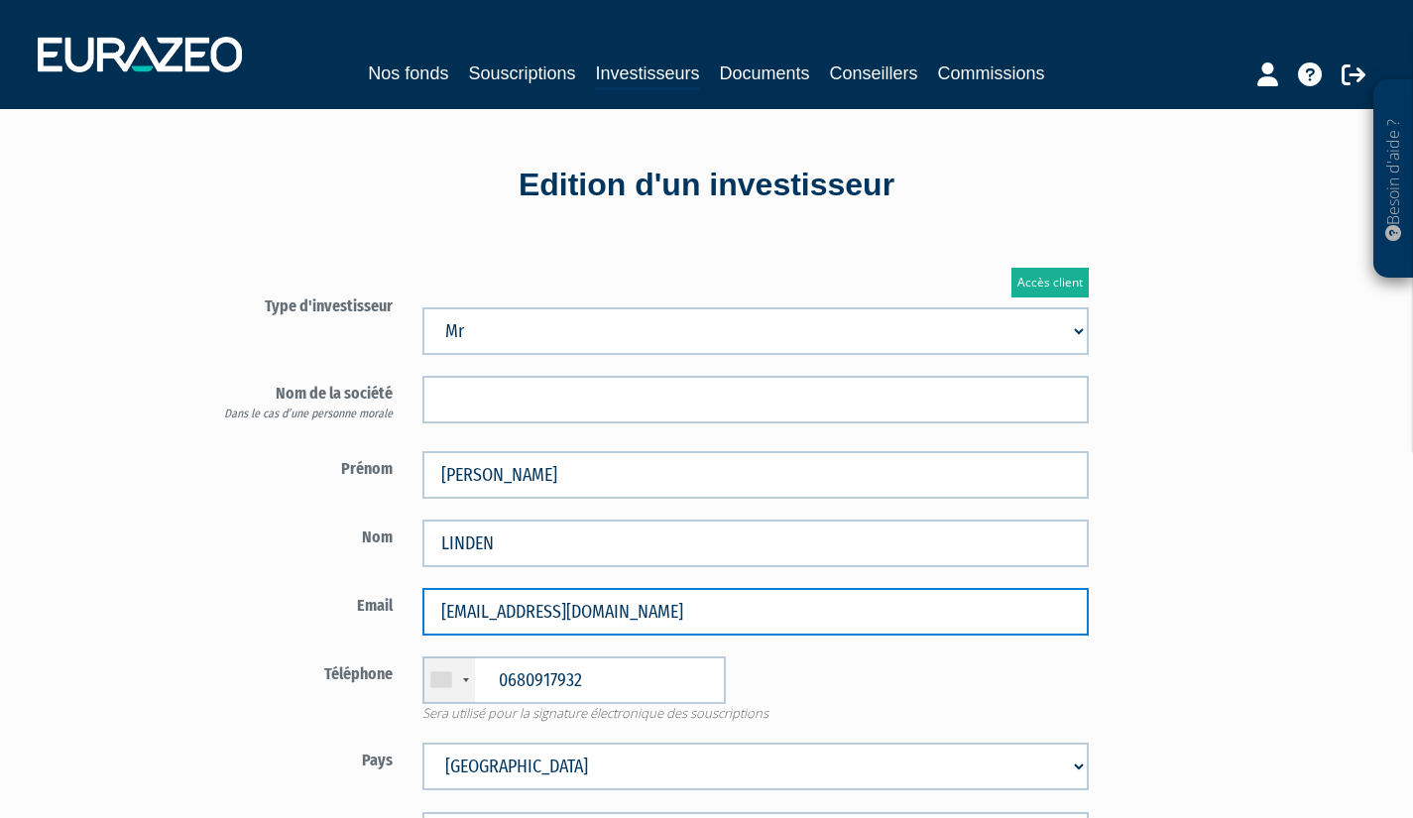 This screenshot has height=818, width=1413. What do you see at coordinates (292, 603) in the screenshot?
I see `label: Email` at bounding box center [292, 603].